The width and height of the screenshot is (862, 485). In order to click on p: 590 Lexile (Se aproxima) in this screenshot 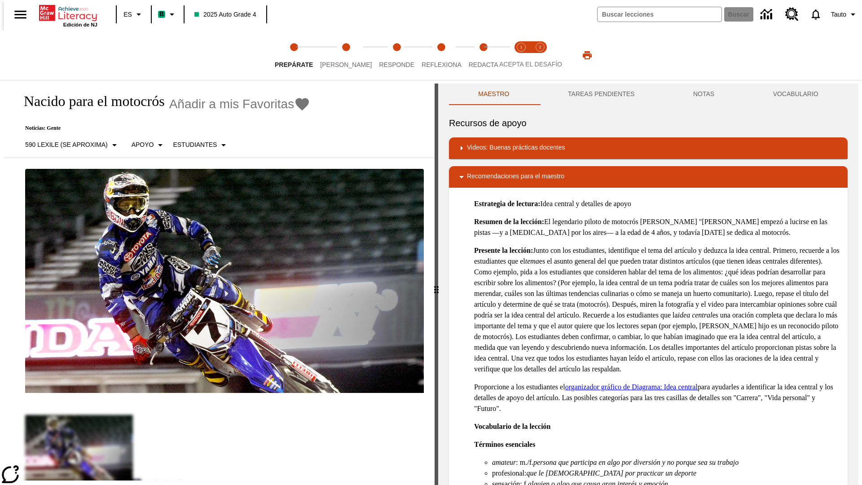, I will do `click(66, 144)`.